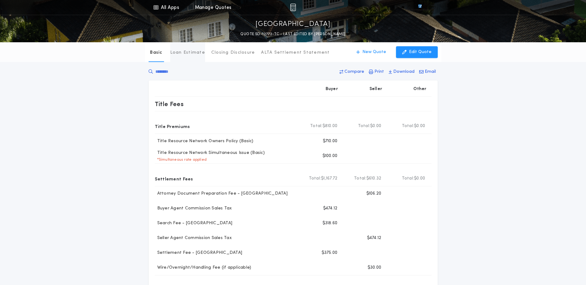 The image size is (586, 285). What do you see at coordinates (354, 72) in the screenshot?
I see `p: Compare` at bounding box center [354, 72].